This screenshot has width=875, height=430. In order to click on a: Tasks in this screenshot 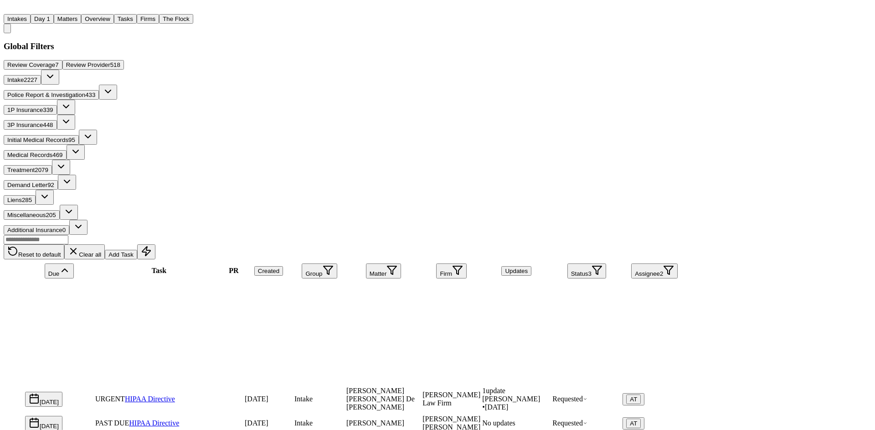, I will do `click(125, 18)`.